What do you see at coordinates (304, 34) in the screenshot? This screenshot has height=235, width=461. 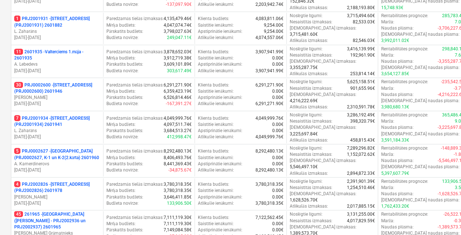 I see `p: 3,715,481.60€` at bounding box center [304, 34].